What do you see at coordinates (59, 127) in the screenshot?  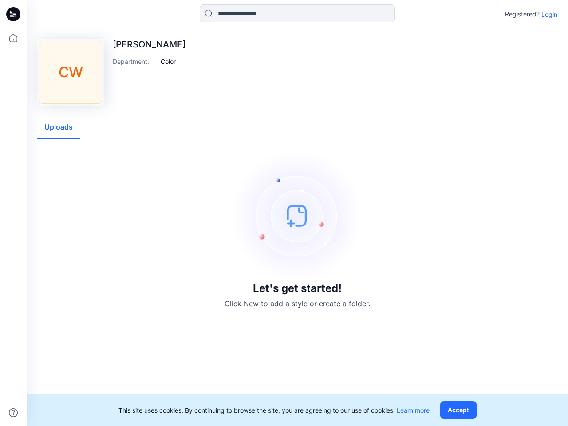 I see `button: Uploads` at bounding box center [59, 127].